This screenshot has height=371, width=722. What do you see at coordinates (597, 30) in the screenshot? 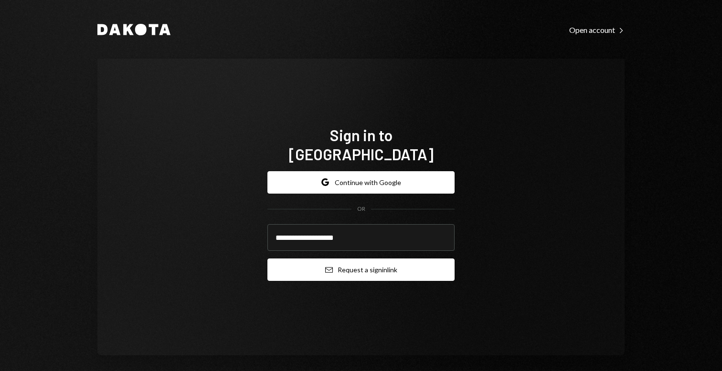
I see `div: Open account` at bounding box center [597, 30].